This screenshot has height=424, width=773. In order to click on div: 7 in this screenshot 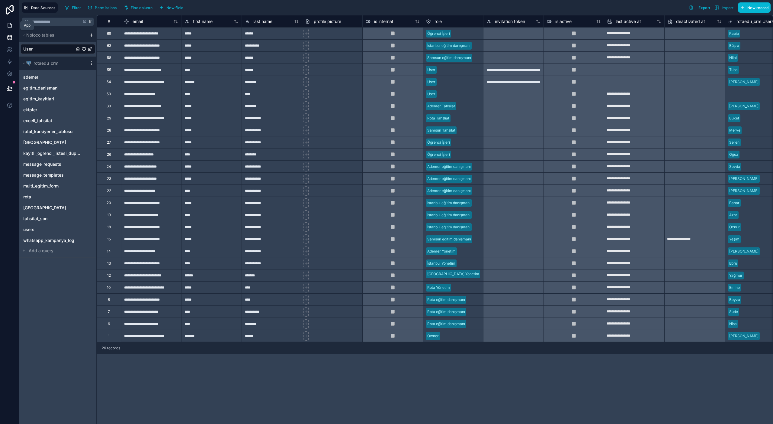, I will do `click(109, 312)`.